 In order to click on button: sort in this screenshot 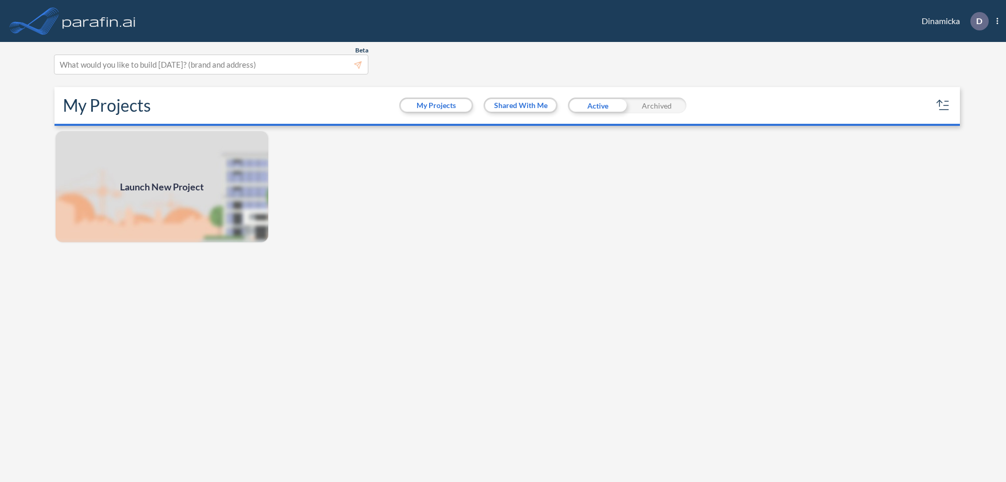, I will do `click(943, 105)`.